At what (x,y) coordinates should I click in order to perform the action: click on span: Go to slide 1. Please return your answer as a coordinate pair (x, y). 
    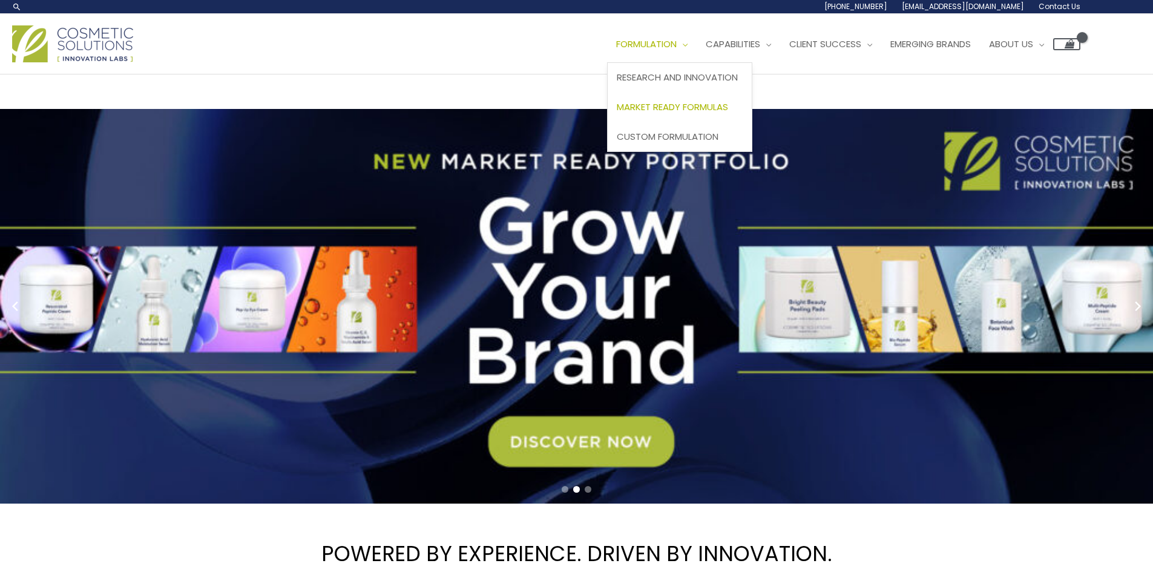
    Looking at the image, I should click on (565, 489).